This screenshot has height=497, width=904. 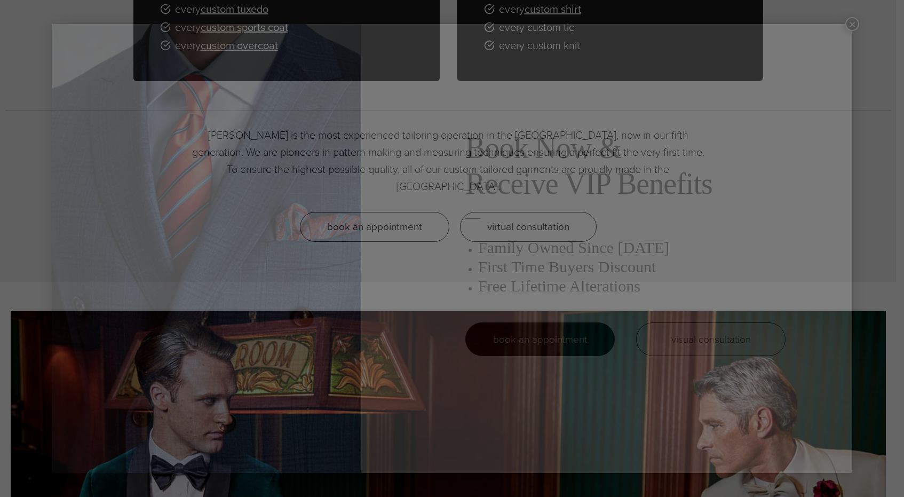 What do you see at coordinates (540, 339) in the screenshot?
I see `a: book an appointment` at bounding box center [540, 339].